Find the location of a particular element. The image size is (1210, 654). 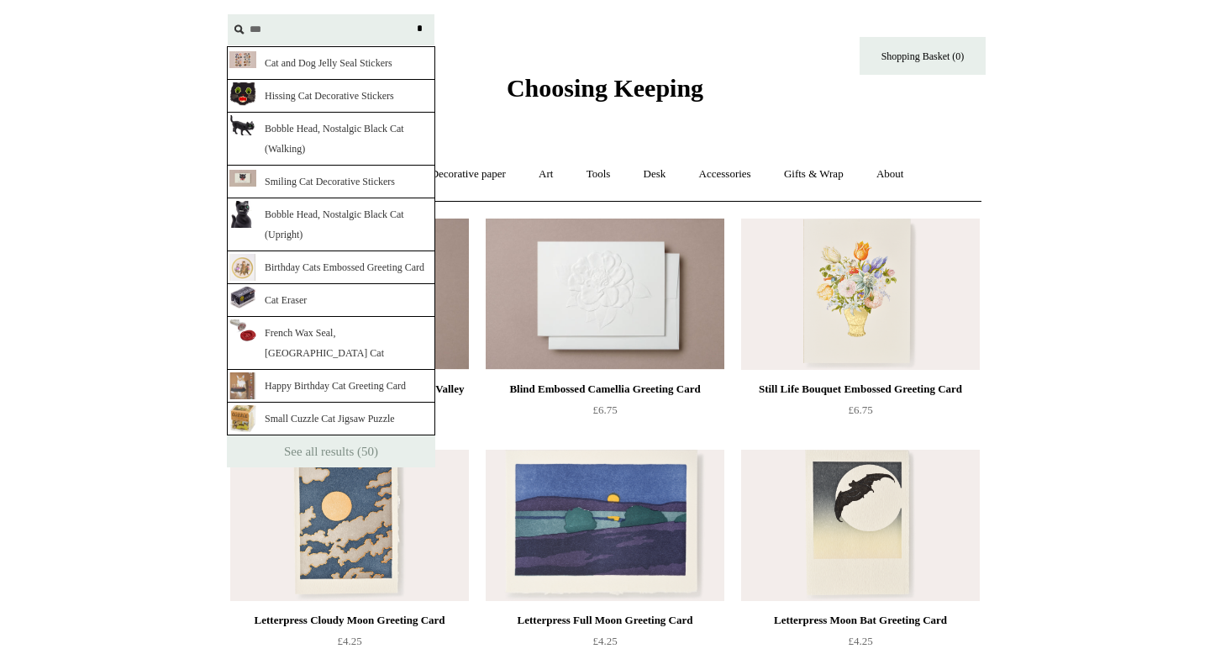

a: Blind Embossed Camellia Greeting Card Blind Embossed Camellia Greeting Card is located at coordinates (605, 294).